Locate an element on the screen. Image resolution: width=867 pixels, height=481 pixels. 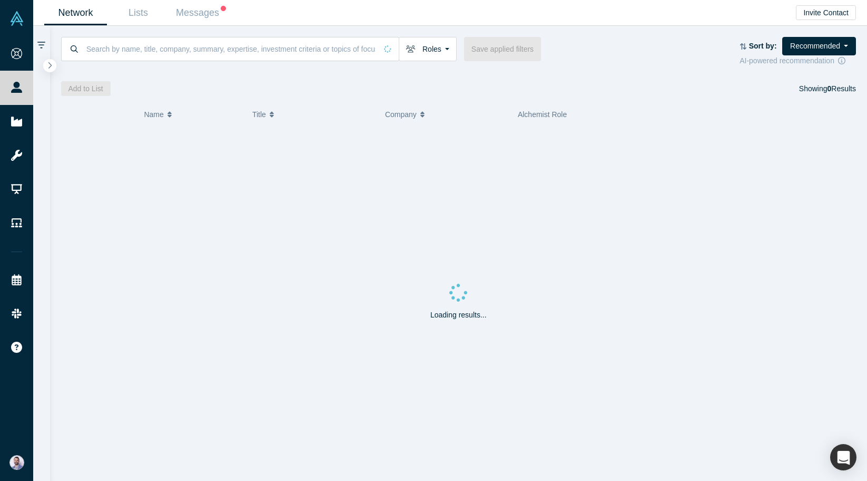
input: Search by name, title, company, summary, expertise, investment criteria or topics of focus is located at coordinates (231, 48).